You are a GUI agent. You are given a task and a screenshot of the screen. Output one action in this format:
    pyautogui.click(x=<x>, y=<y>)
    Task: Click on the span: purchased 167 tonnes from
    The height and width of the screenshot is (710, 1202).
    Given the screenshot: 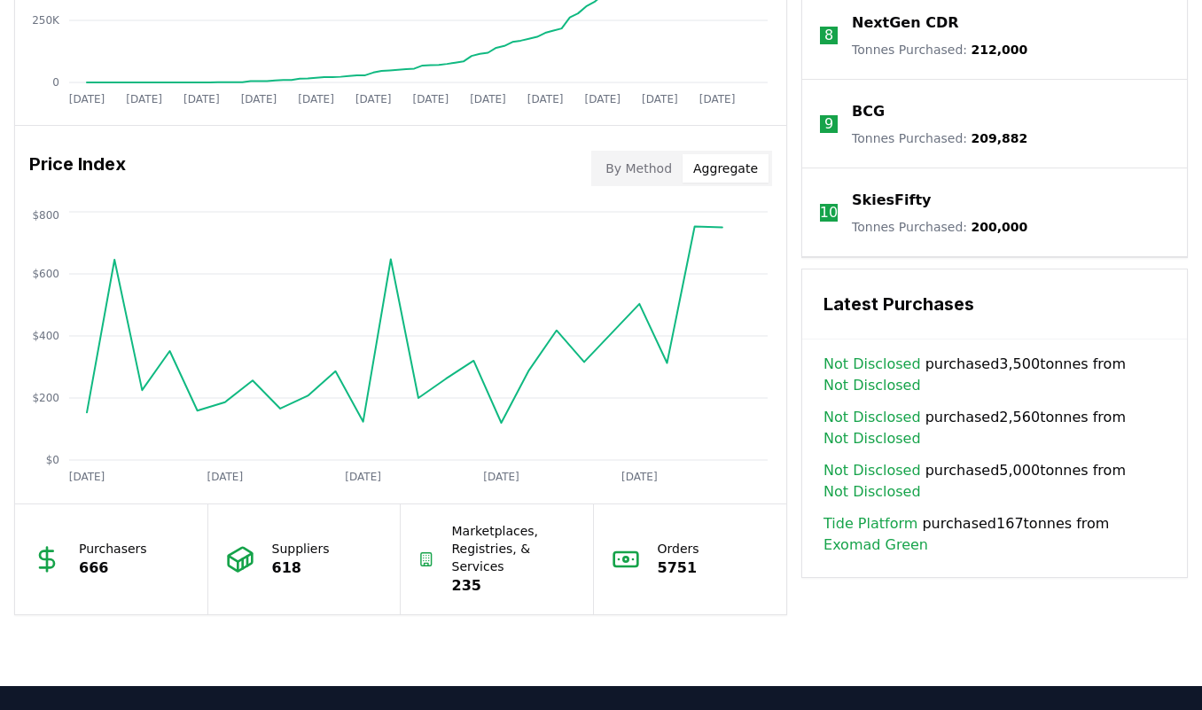 What is the action you would take?
    pyautogui.click(x=995, y=535)
    